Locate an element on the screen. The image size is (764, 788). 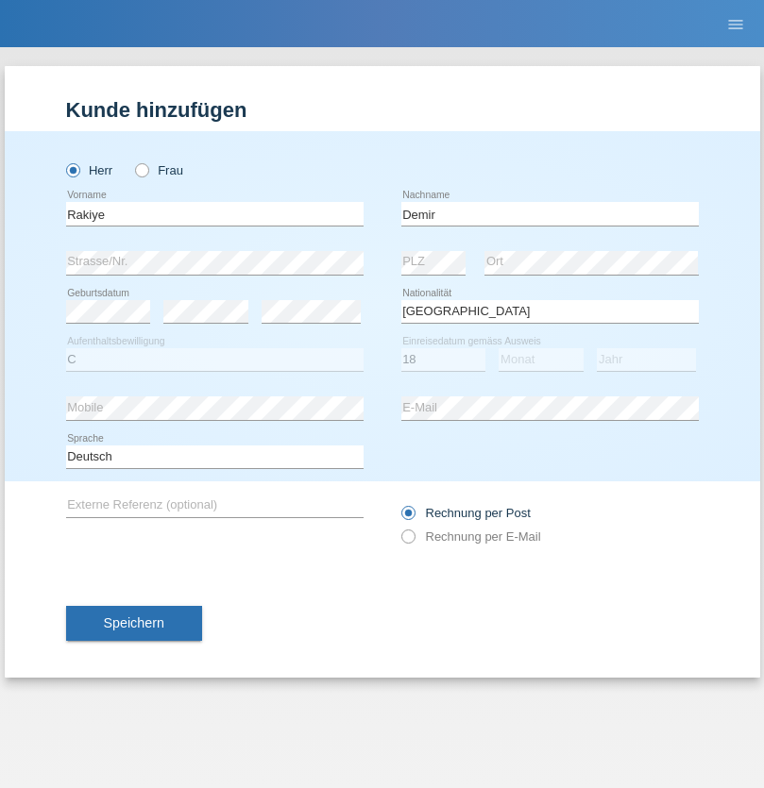
input: Frau is located at coordinates (141, 169).